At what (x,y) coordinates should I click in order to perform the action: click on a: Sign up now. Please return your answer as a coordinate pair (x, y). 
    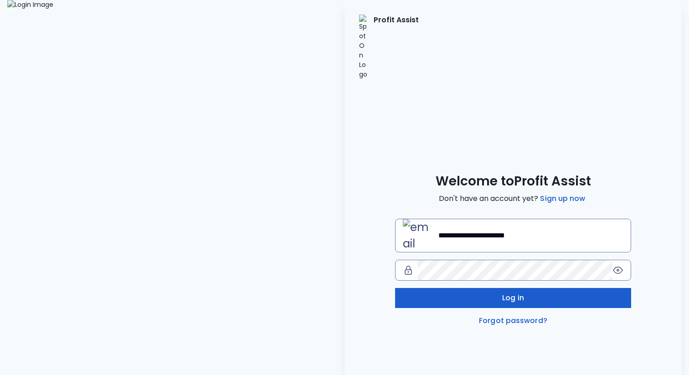
    Looking at the image, I should click on (562, 199).